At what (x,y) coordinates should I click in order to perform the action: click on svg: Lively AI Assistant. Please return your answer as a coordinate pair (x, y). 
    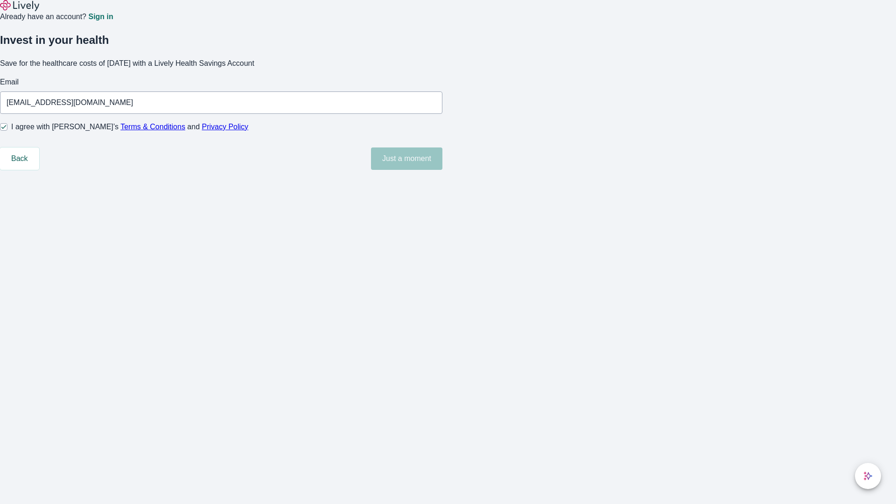
    Looking at the image, I should click on (868, 476).